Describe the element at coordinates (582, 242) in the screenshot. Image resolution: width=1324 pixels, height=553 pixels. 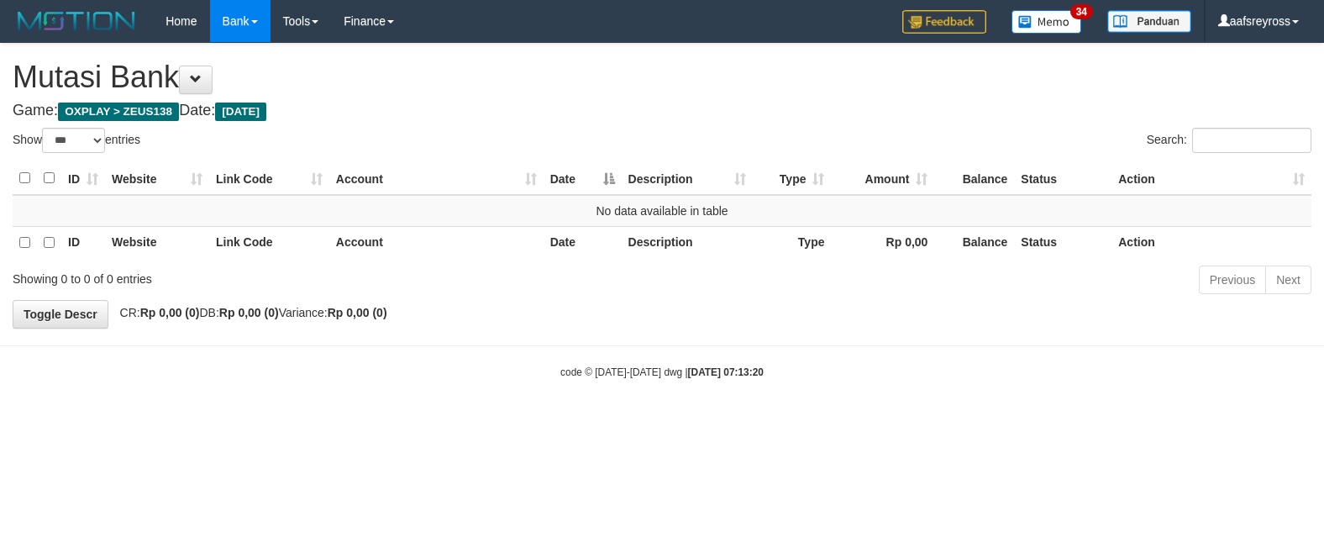
I see `th: Date` at that location.